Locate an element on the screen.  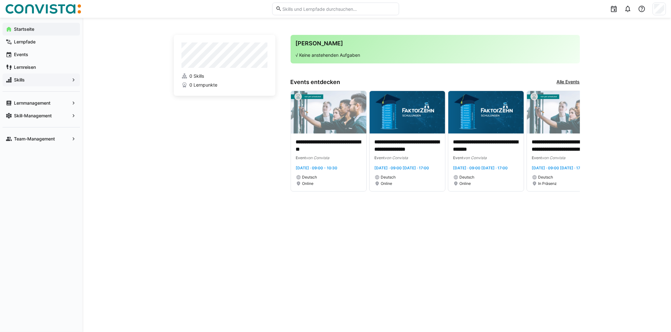
p: √ Keine anstehenden Aufgaben is located at coordinates (435, 55).